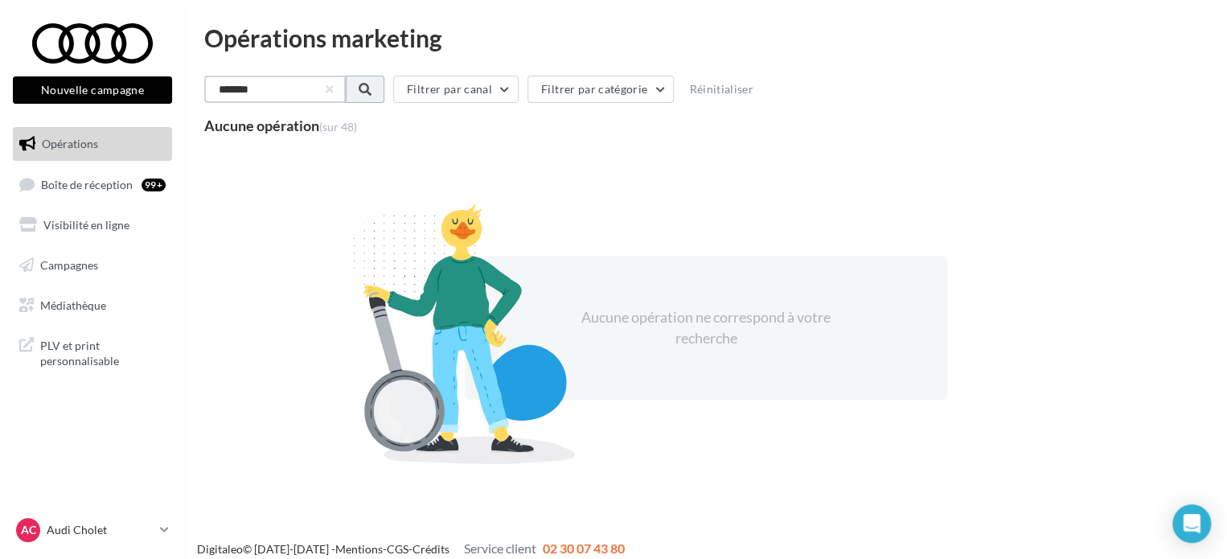 The height and width of the screenshot is (559, 1227). What do you see at coordinates (103, 351) in the screenshot?
I see `span: PLV et print personnalisable` at bounding box center [103, 351].